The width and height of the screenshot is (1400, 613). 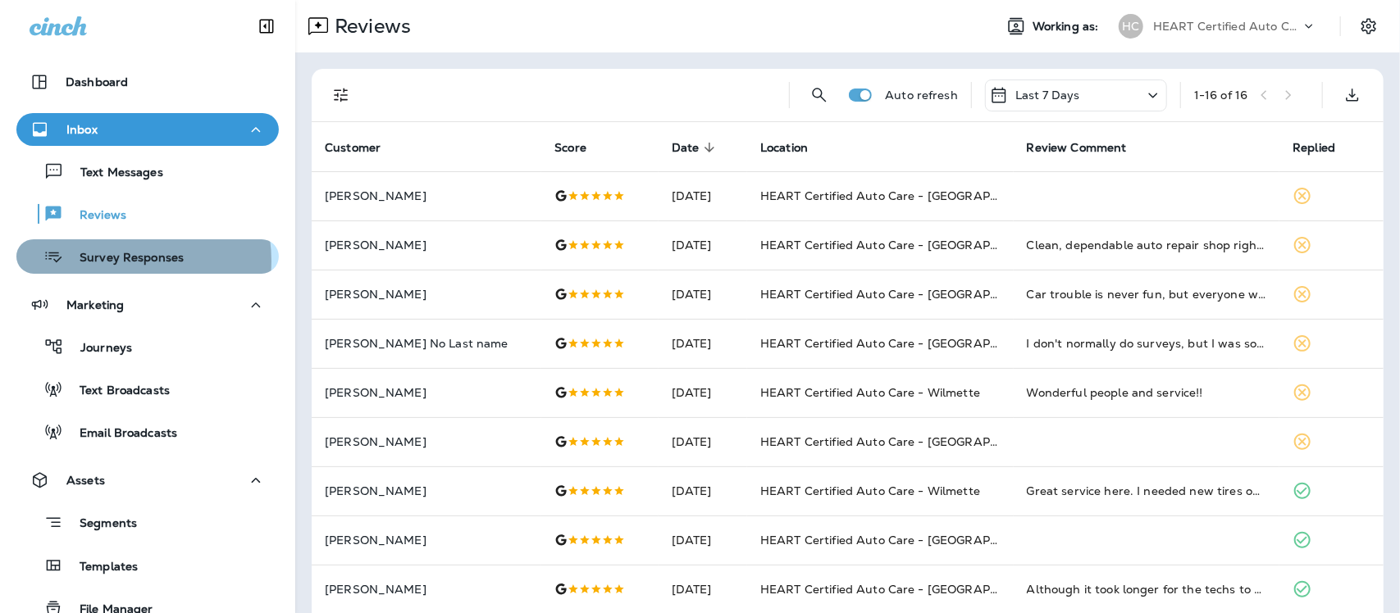 I want to click on span: Working as:, so click(x=1067, y=26).